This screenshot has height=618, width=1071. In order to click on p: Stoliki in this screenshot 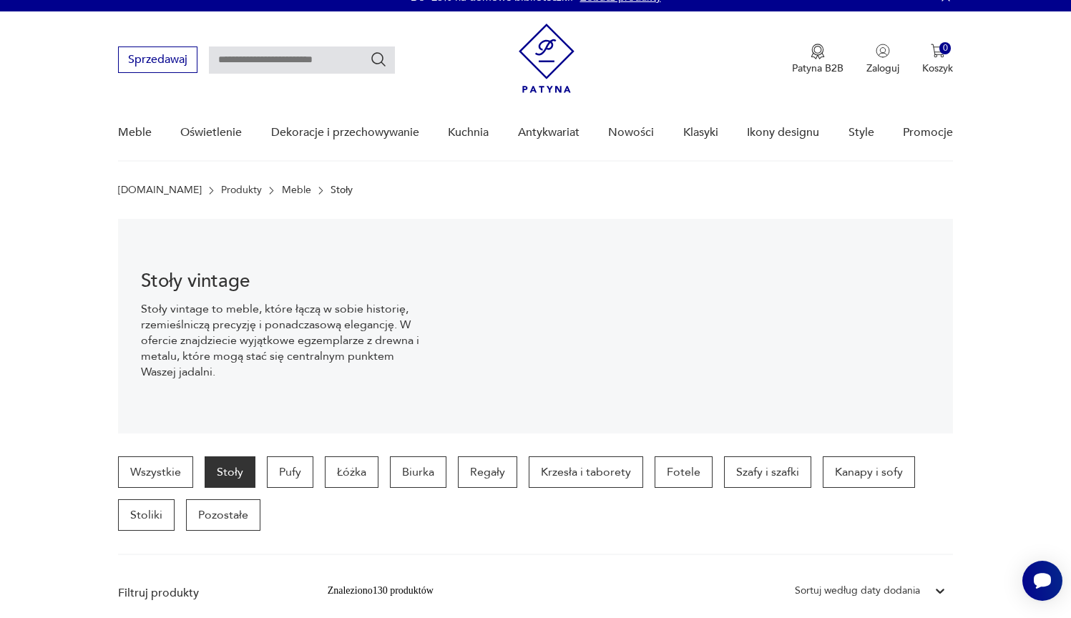, I will do `click(146, 515)`.